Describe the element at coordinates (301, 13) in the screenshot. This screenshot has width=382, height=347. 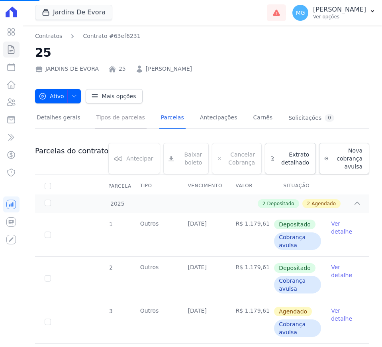
I see `span: MG` at that location.